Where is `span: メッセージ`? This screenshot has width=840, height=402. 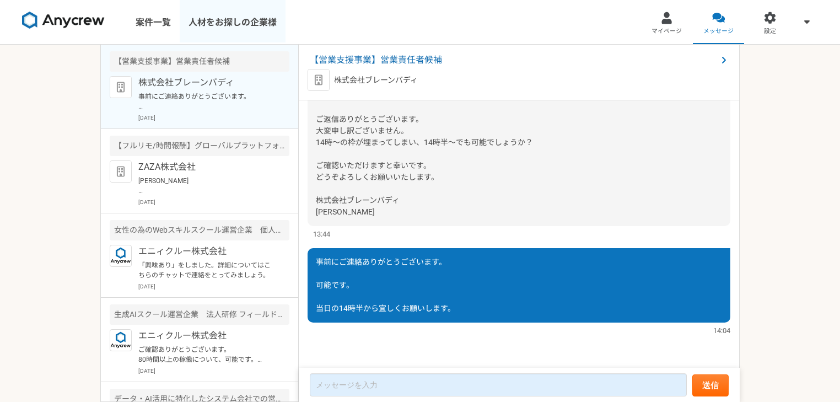 span: メッセージ is located at coordinates (718, 31).